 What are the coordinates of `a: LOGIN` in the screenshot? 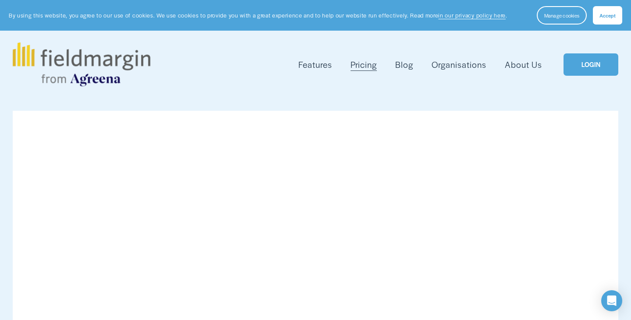 It's located at (591, 64).